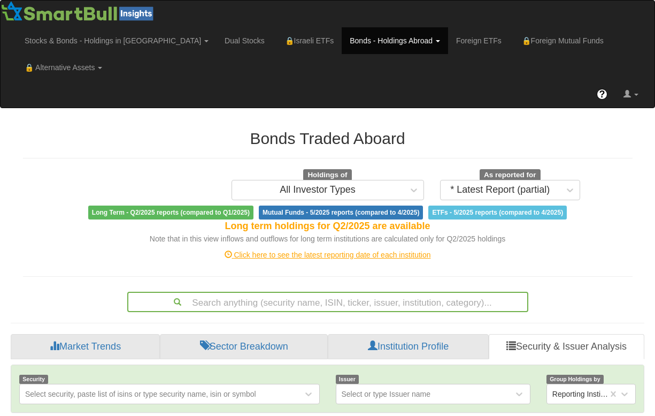 Image resolution: width=655 pixels, height=416 pixels. Describe the element at coordinates (341, 212) in the screenshot. I see `span: Mutual Funds - 5/2025 reports (compared to 4/2025)` at that location.